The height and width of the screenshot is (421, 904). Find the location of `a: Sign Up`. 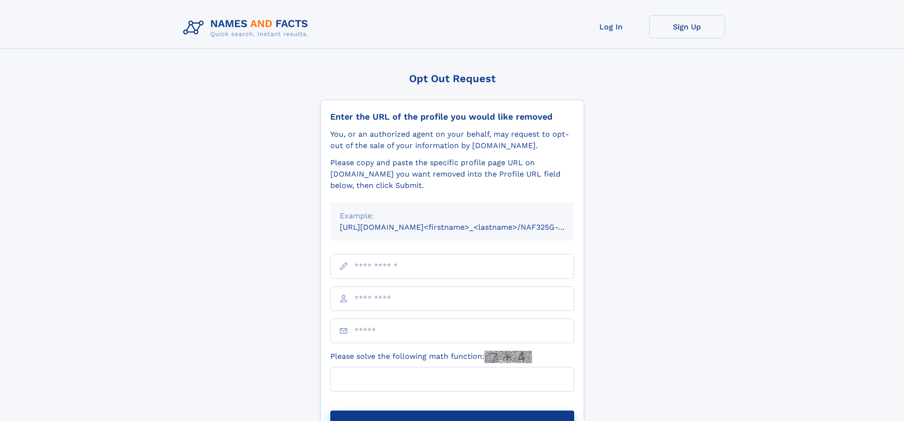

a: Sign Up is located at coordinates (687, 27).